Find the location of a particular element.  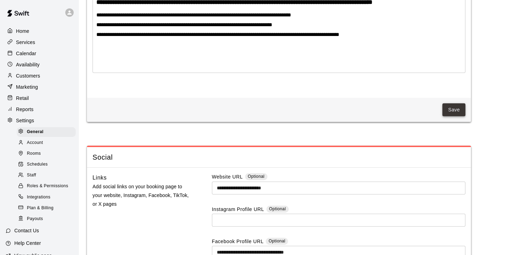

a: Plan & Billing is located at coordinates (47, 208).